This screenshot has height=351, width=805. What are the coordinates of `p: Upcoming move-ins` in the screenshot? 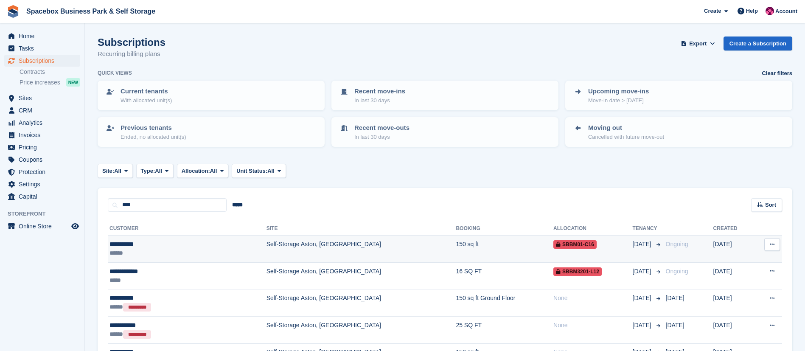 It's located at (618, 91).